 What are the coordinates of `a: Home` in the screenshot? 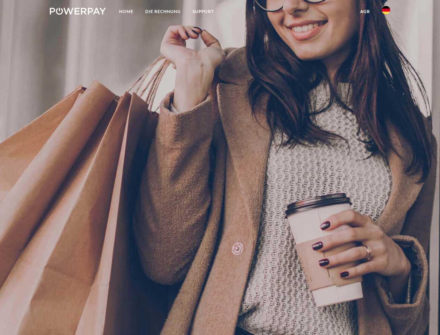 It's located at (126, 12).